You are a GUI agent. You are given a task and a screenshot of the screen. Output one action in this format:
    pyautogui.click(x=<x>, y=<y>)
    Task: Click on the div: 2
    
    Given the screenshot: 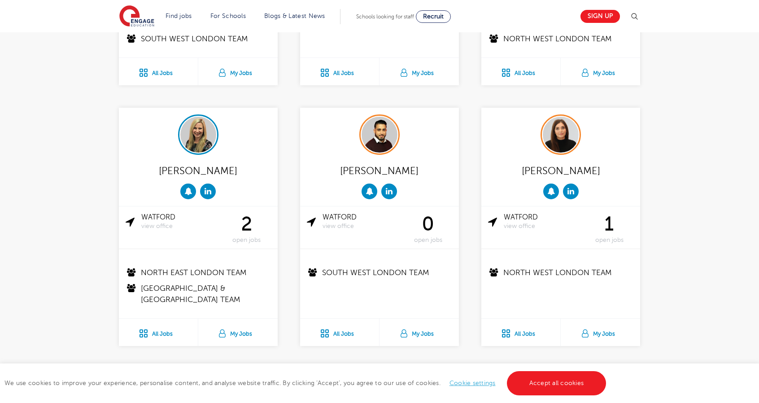 What is the action you would take?
    pyautogui.click(x=247, y=228)
    